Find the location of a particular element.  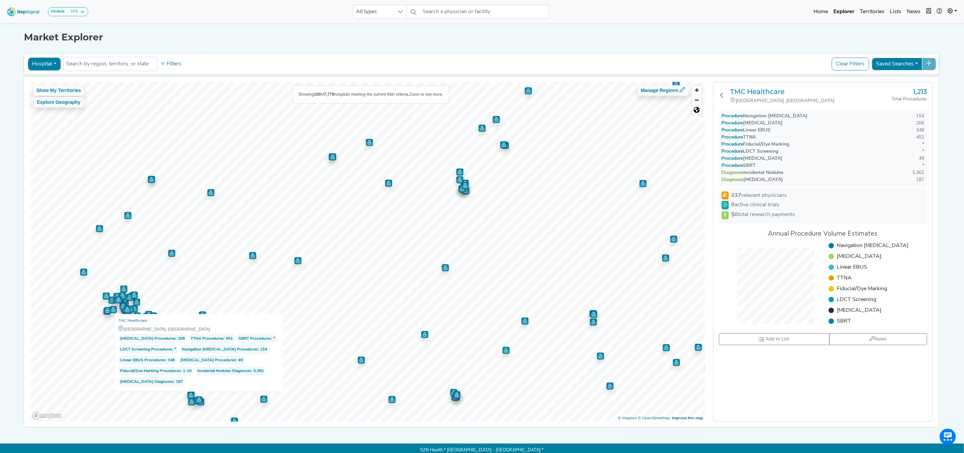

span: Reset zoom is located at coordinates (697, 110).